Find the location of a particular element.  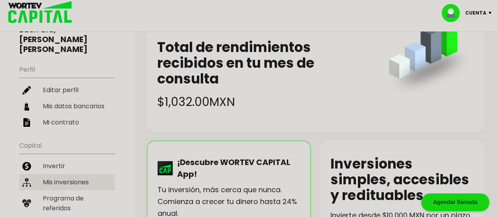

p: ¡Descubre WORTEV CAPITAL App! is located at coordinates (237, 168).